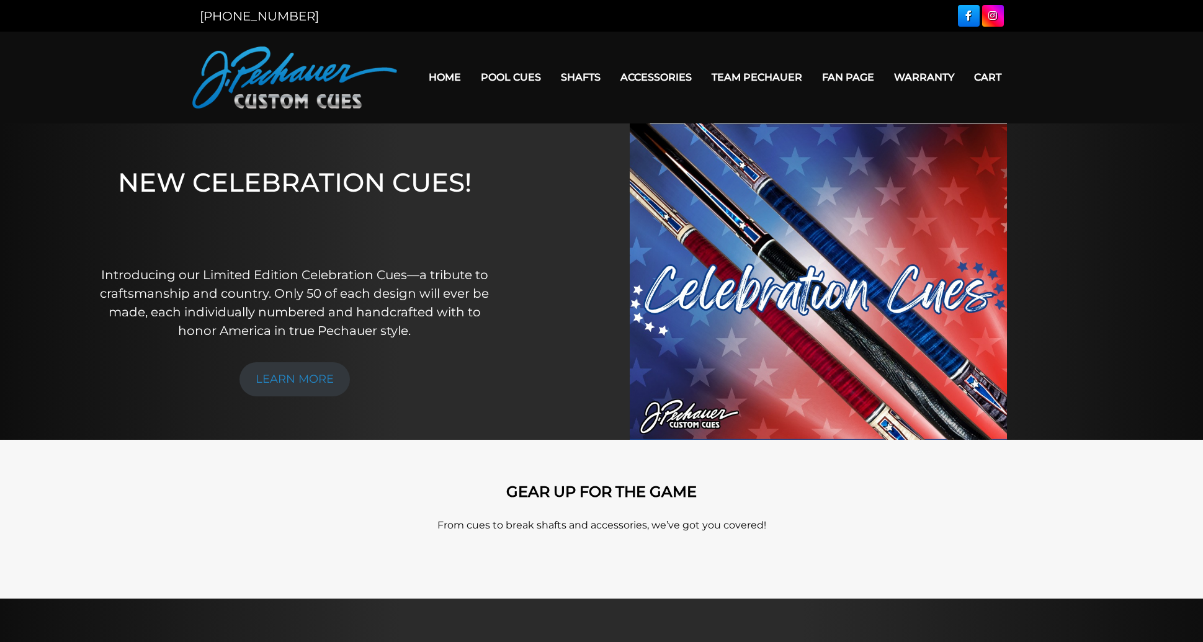  What do you see at coordinates (581, 77) in the screenshot?
I see `a: Shafts` at bounding box center [581, 77].